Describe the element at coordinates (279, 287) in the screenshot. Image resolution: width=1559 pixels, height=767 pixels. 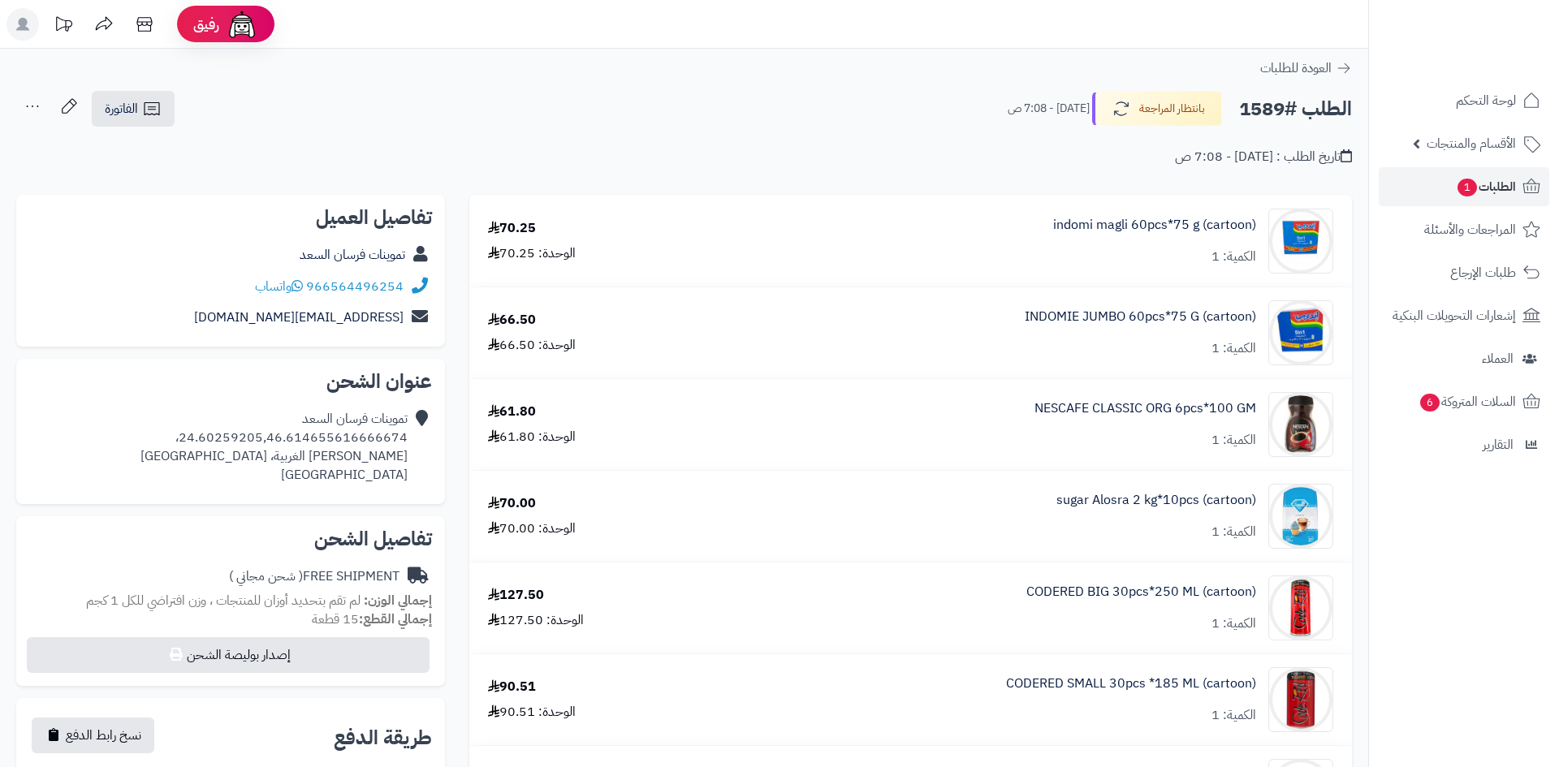
I see `a: واتساب` at that location.